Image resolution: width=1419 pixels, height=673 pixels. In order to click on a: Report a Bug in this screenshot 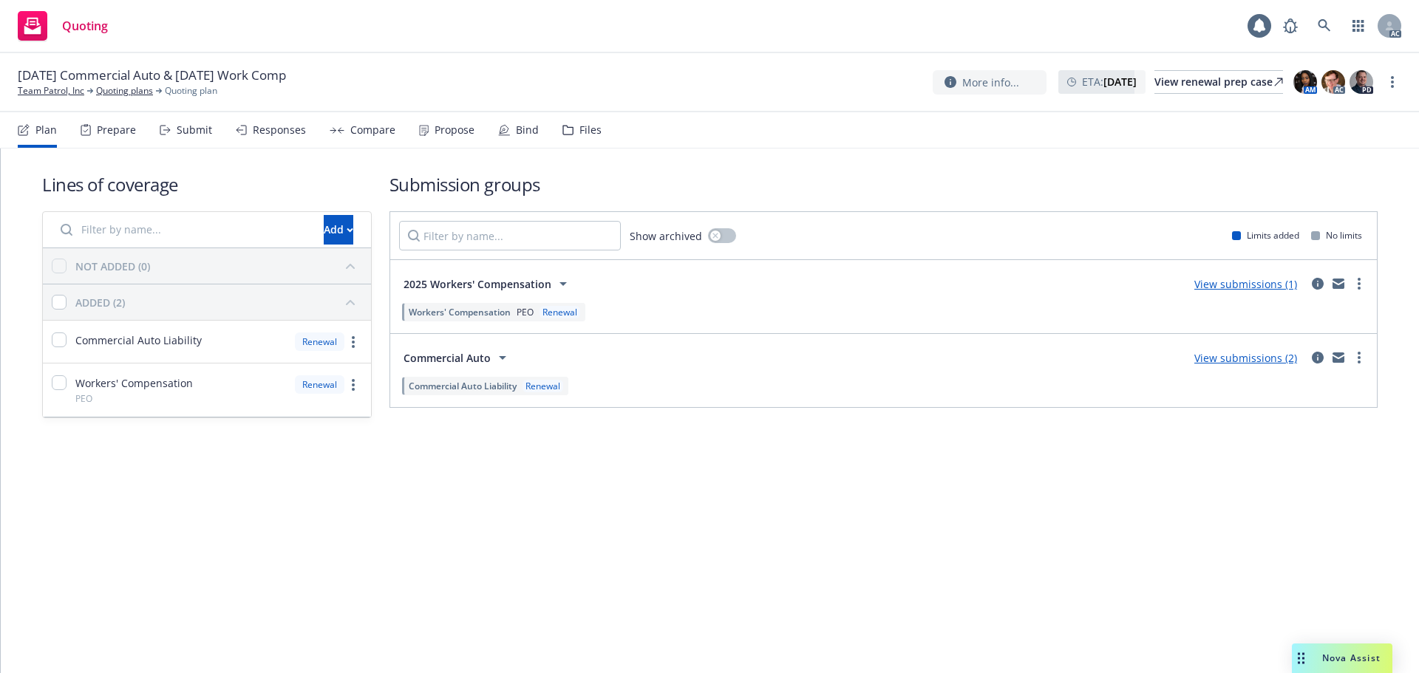, I will do `click(1291, 26)`.